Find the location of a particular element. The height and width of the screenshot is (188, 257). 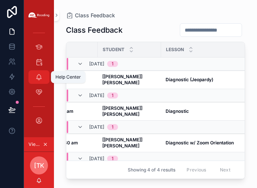

img: App logo is located at coordinates (39, 15).